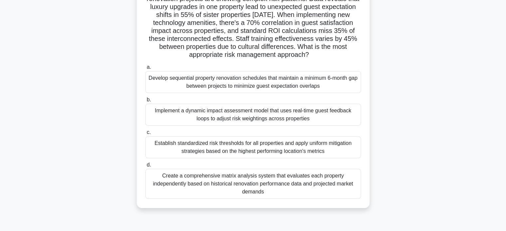  I want to click on span: c., so click(149, 132).